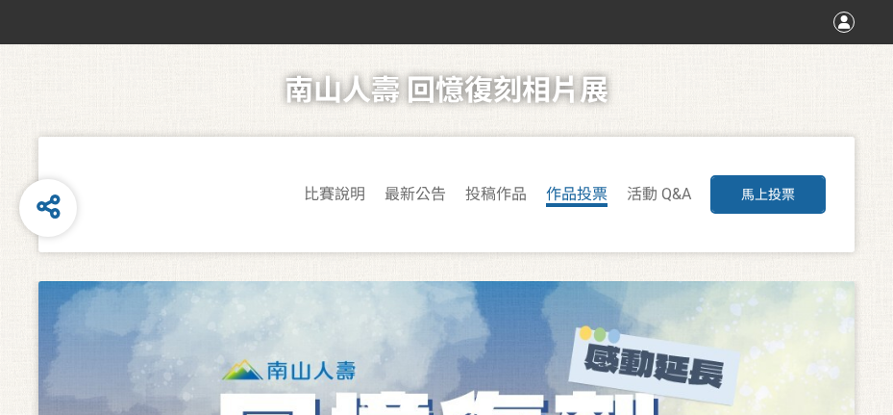  I want to click on button: 馬上投票, so click(768, 194).